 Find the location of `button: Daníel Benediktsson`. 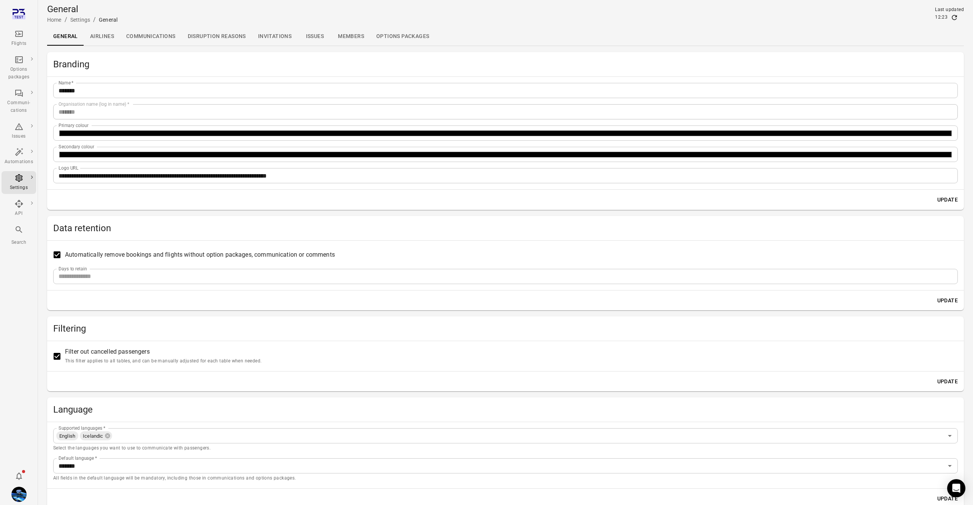

button: Daníel Benediktsson is located at coordinates (19, 494).